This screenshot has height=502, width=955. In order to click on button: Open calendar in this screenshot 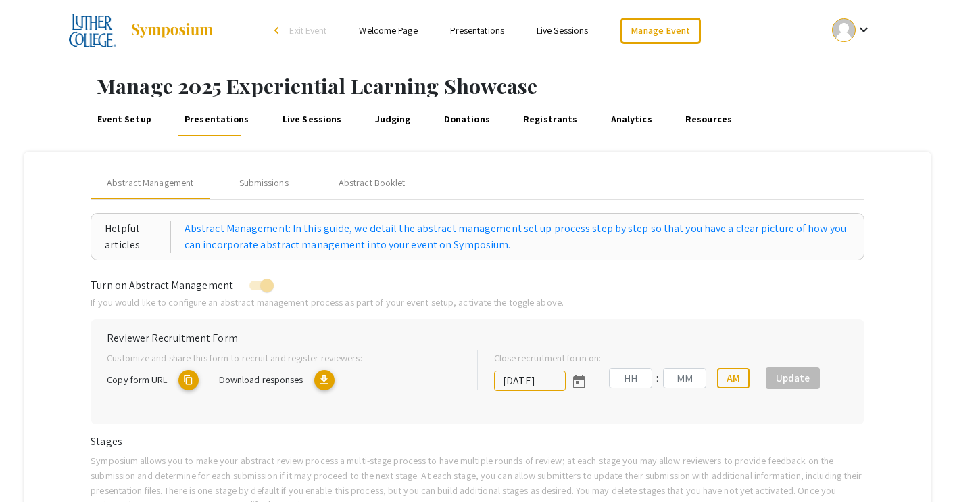, I will do `click(579, 381)`.